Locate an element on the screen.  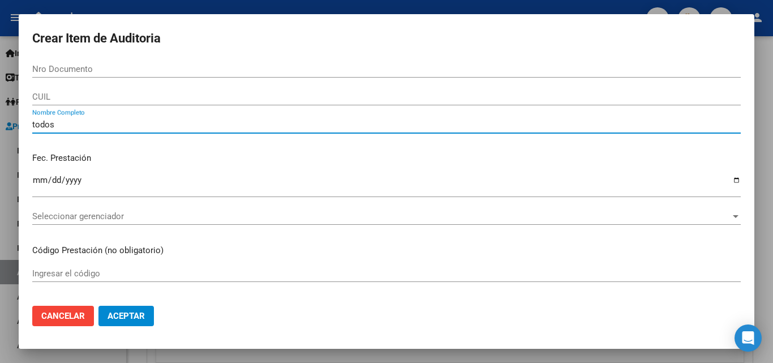
button: Aceptar is located at coordinates (126, 316).